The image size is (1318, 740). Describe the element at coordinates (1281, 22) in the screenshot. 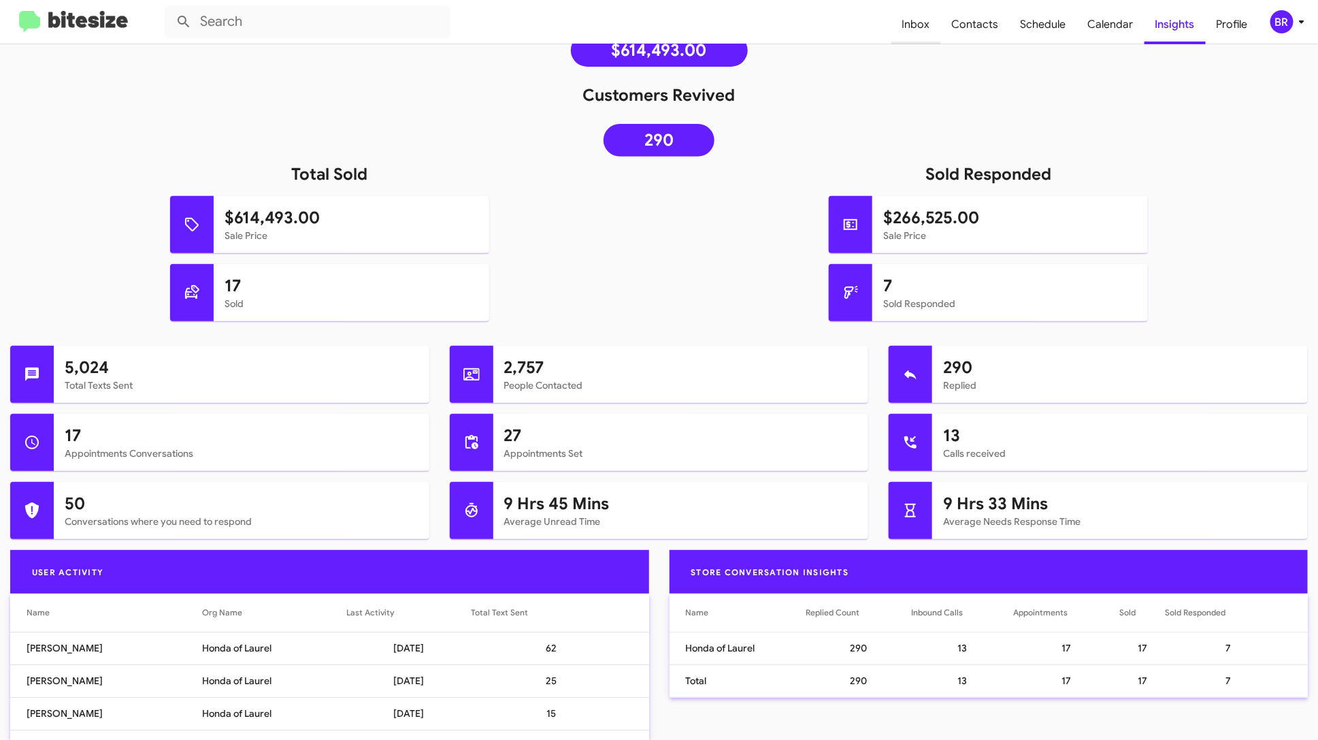

I see `button: BR` at that location.